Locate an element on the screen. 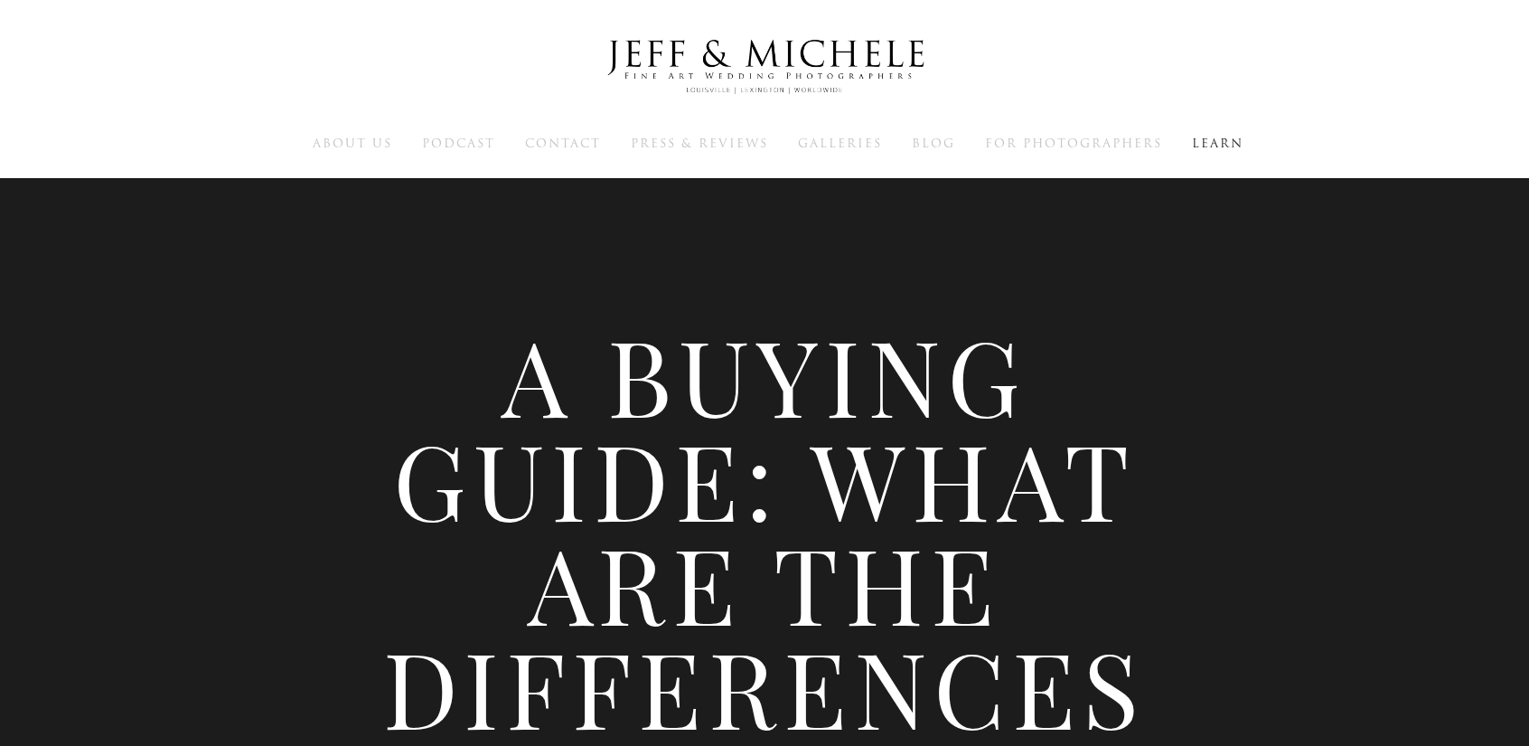 The height and width of the screenshot is (746, 1529). span: Galleries is located at coordinates (840, 143).